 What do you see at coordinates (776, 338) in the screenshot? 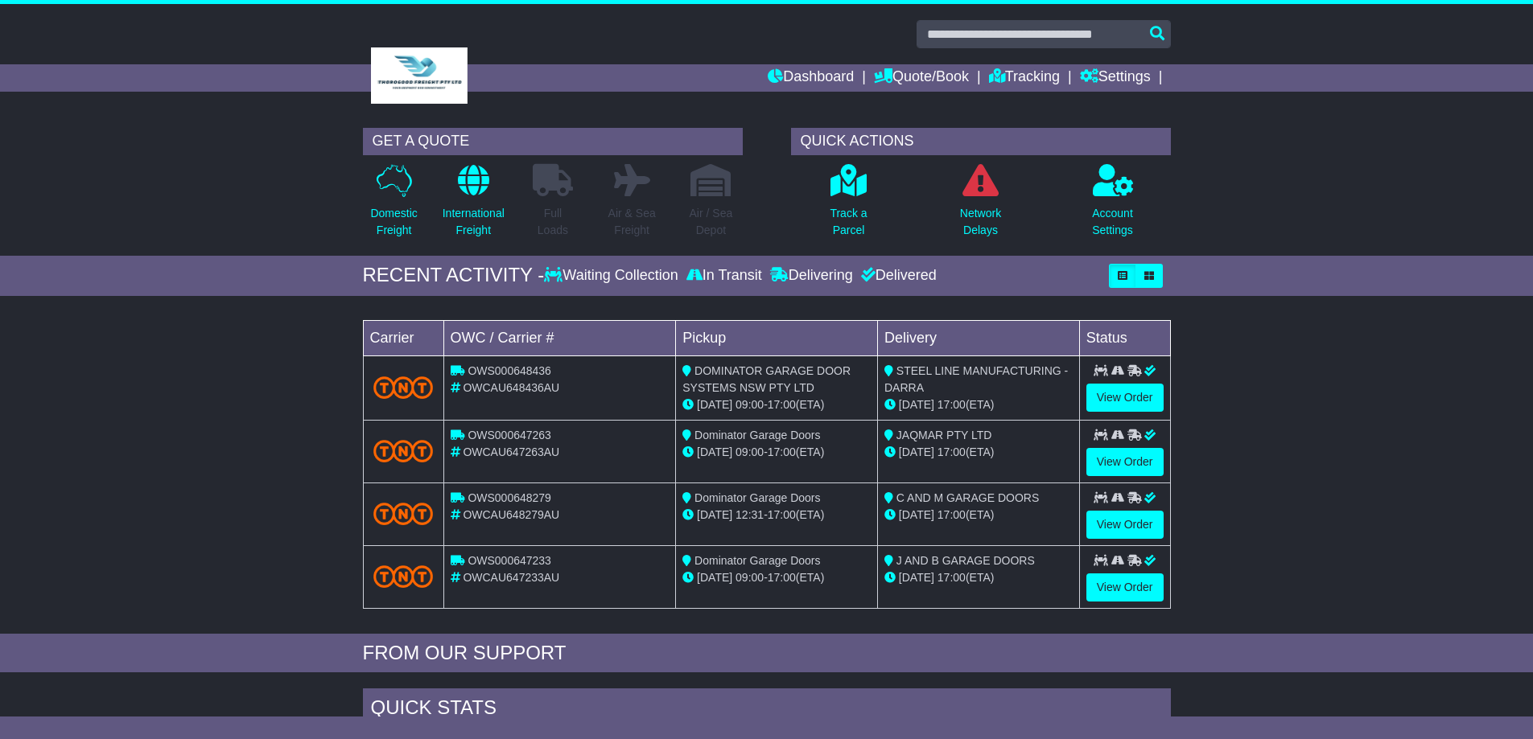
I see `td: Pickup` at bounding box center [776, 338].